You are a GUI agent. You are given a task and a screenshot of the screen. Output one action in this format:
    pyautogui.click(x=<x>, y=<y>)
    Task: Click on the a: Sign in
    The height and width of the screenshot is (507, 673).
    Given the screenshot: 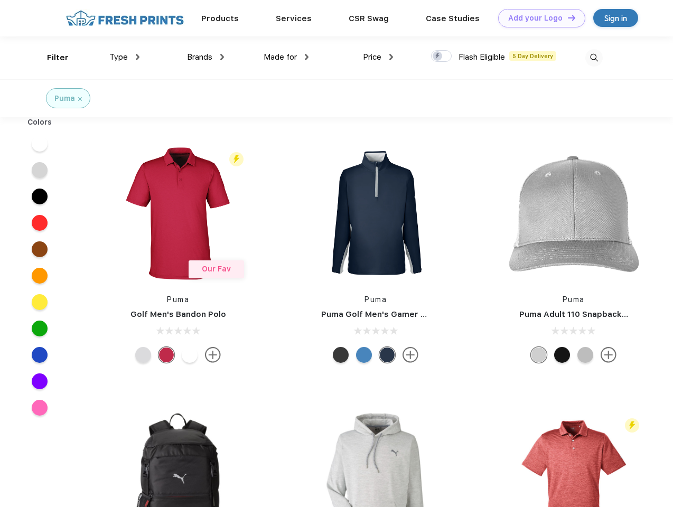 What is the action you would take?
    pyautogui.click(x=615, y=18)
    